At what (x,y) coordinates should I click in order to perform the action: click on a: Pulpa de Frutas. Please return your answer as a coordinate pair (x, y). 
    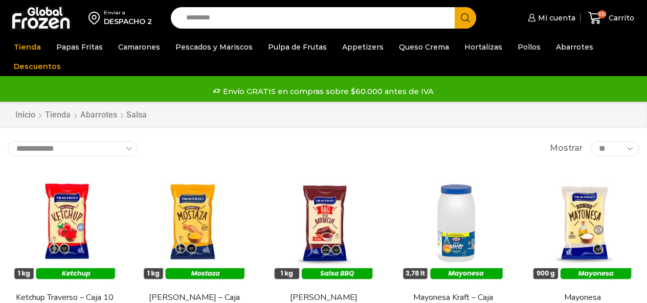
    Looking at the image, I should click on (297, 47).